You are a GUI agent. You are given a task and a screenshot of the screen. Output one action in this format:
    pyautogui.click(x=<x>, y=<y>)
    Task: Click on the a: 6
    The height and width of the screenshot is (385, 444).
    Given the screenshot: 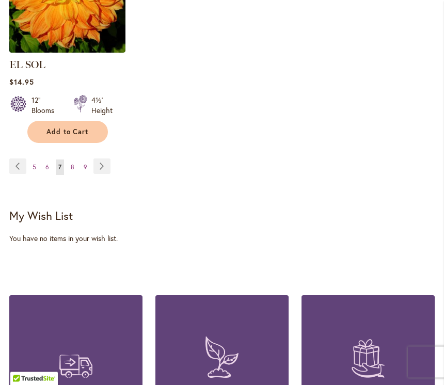 What is the action you would take?
    pyautogui.click(x=47, y=168)
    